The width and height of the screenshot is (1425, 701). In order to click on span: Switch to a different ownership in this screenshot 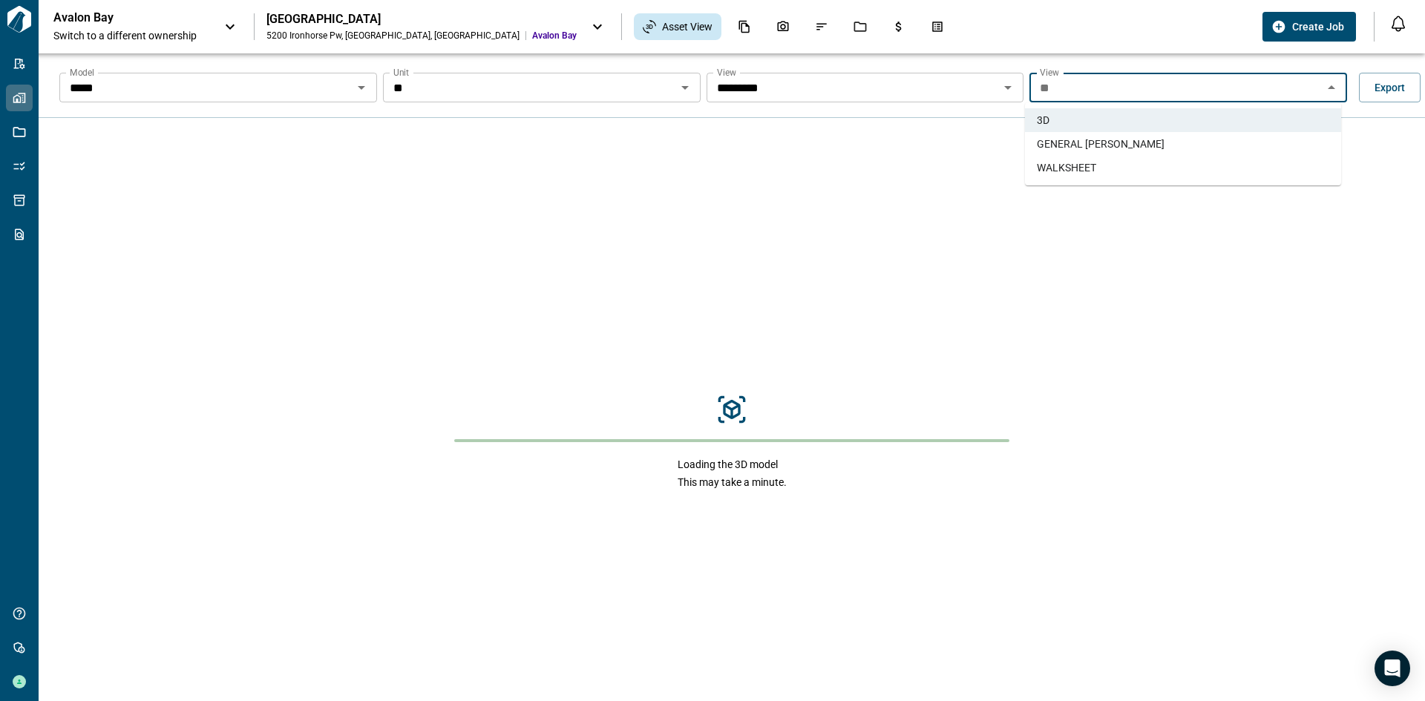, I will do `click(131, 36)`.